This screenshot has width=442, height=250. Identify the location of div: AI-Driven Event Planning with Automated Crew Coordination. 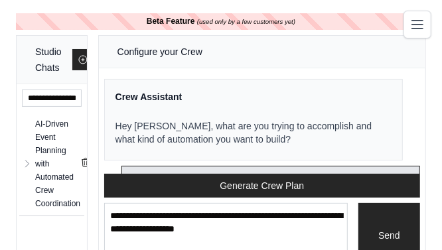
(58, 164).